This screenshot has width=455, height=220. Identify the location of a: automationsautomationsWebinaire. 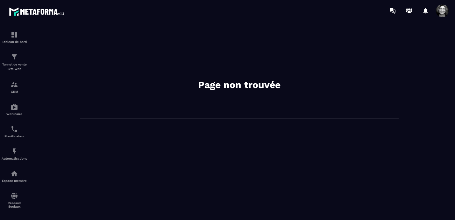
(14, 110).